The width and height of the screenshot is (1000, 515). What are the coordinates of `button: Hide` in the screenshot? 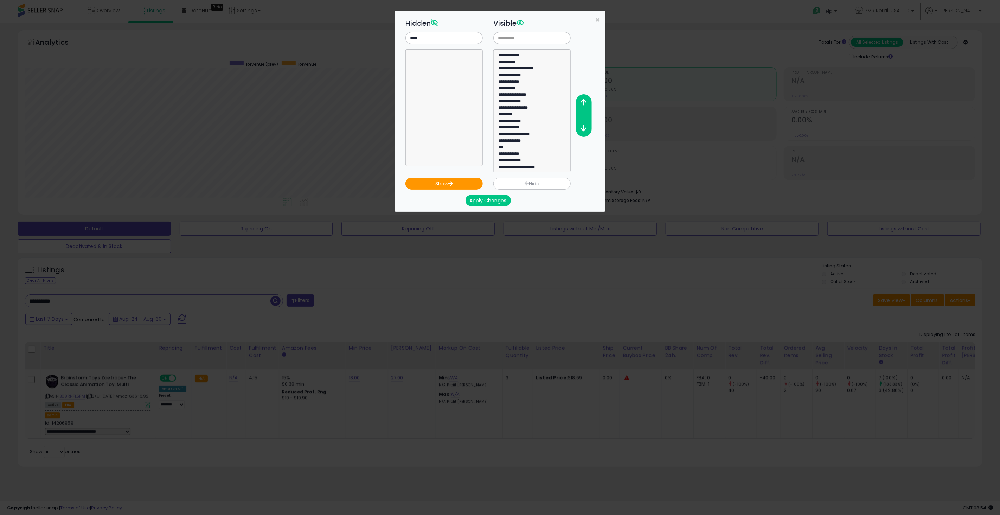 It's located at (532, 183).